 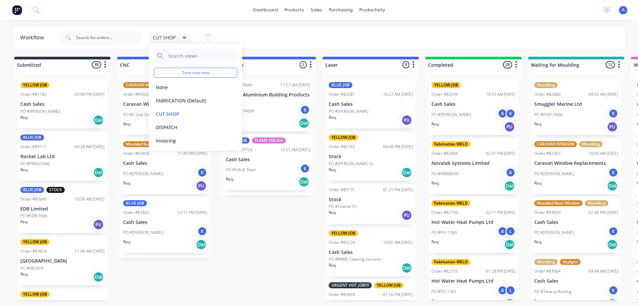 I want to click on p: Caravan Window Replacements, so click(x=576, y=163).